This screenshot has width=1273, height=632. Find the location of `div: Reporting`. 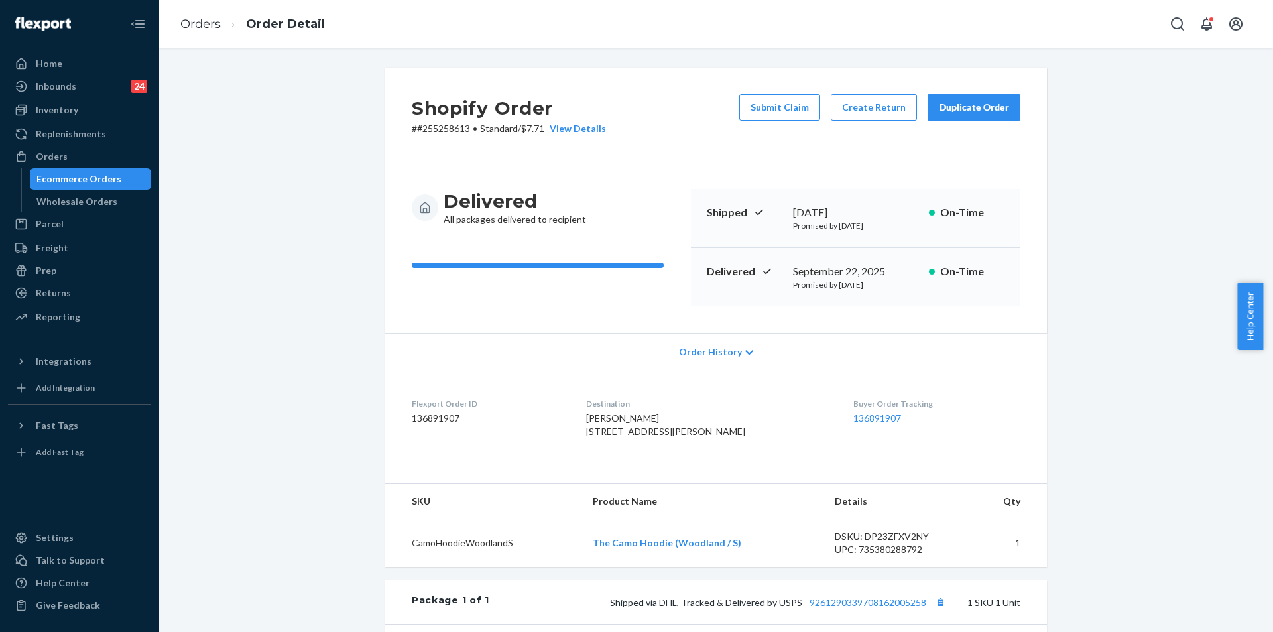

div: Reporting is located at coordinates (58, 317).